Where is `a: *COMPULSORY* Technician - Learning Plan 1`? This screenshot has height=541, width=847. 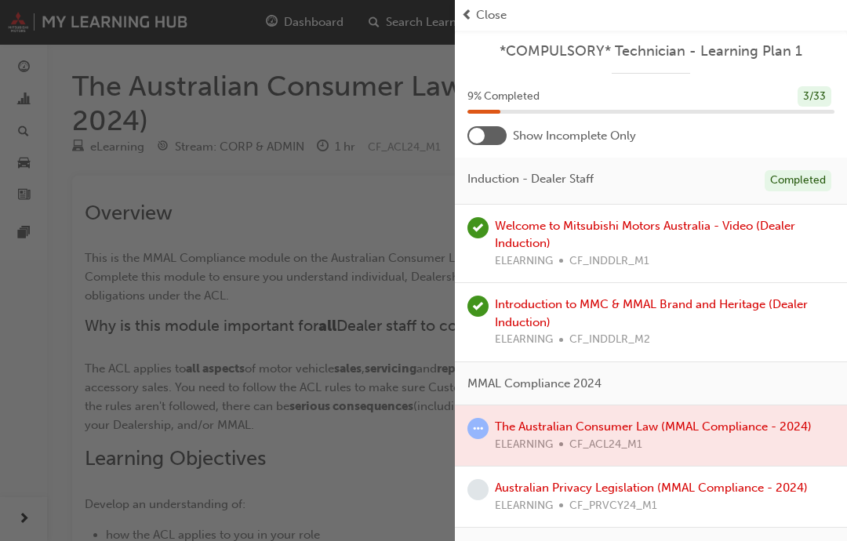 a: *COMPULSORY* Technician - Learning Plan 1 is located at coordinates (651, 51).